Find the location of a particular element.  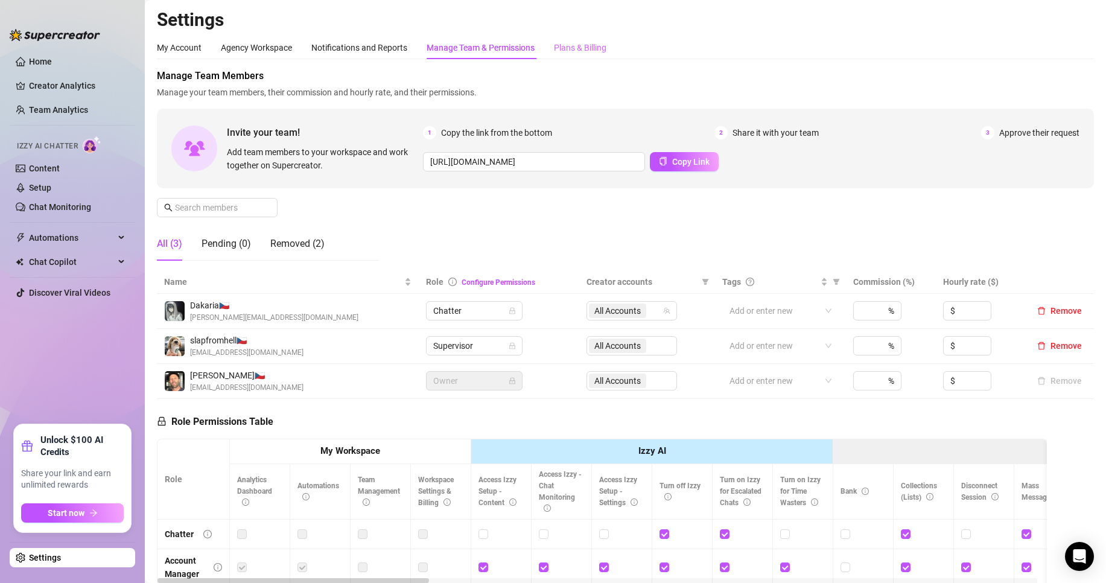

div: Notifications and Reports is located at coordinates (359, 48).